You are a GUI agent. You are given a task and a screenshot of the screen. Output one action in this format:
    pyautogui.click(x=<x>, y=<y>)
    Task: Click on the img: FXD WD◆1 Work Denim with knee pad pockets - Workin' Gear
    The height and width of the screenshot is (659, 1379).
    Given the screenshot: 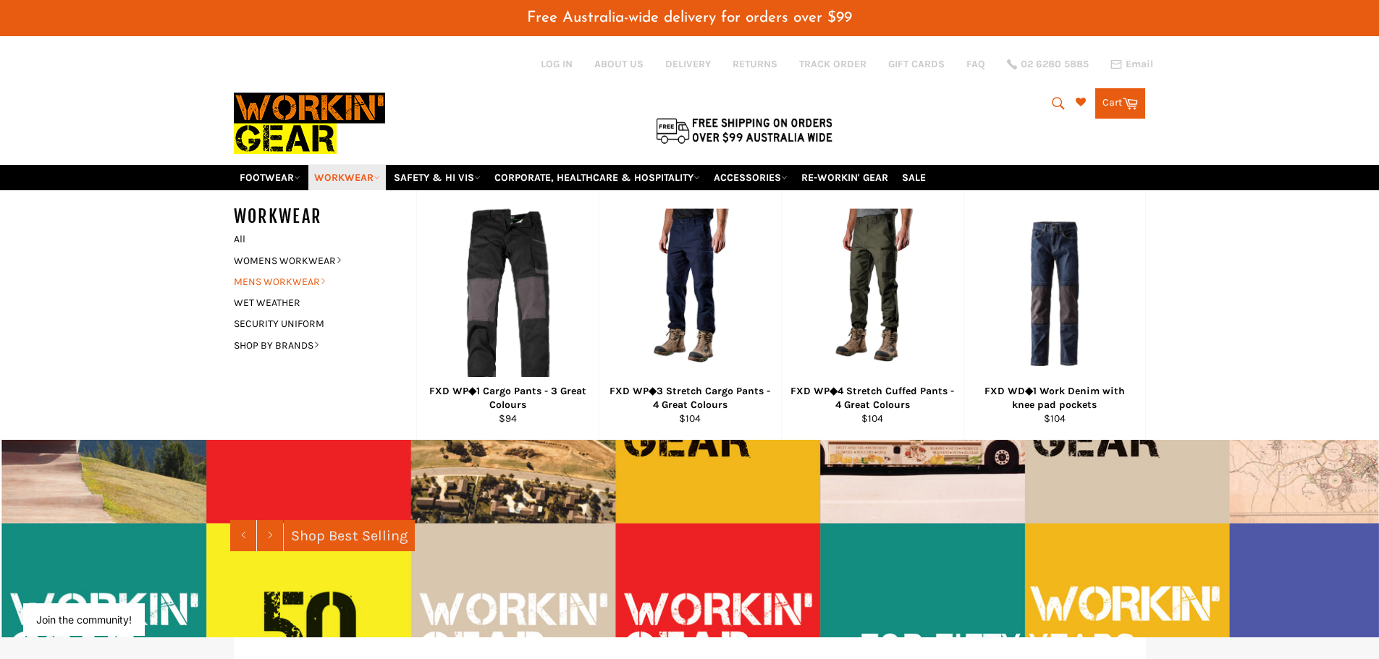 What is the action you would take?
    pyautogui.click(x=1055, y=294)
    